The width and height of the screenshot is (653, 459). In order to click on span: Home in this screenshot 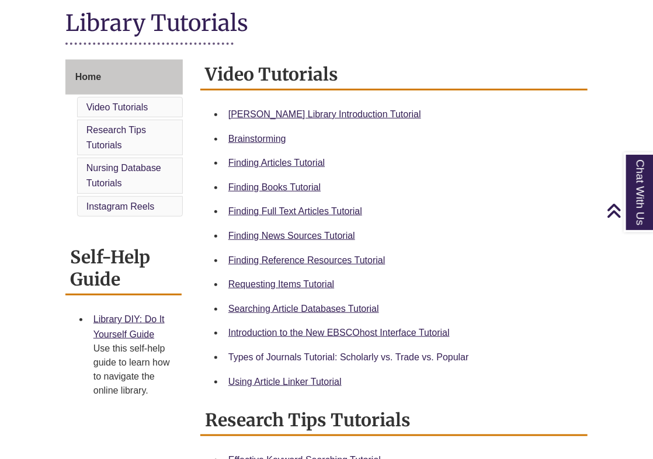, I will do `click(88, 77)`.